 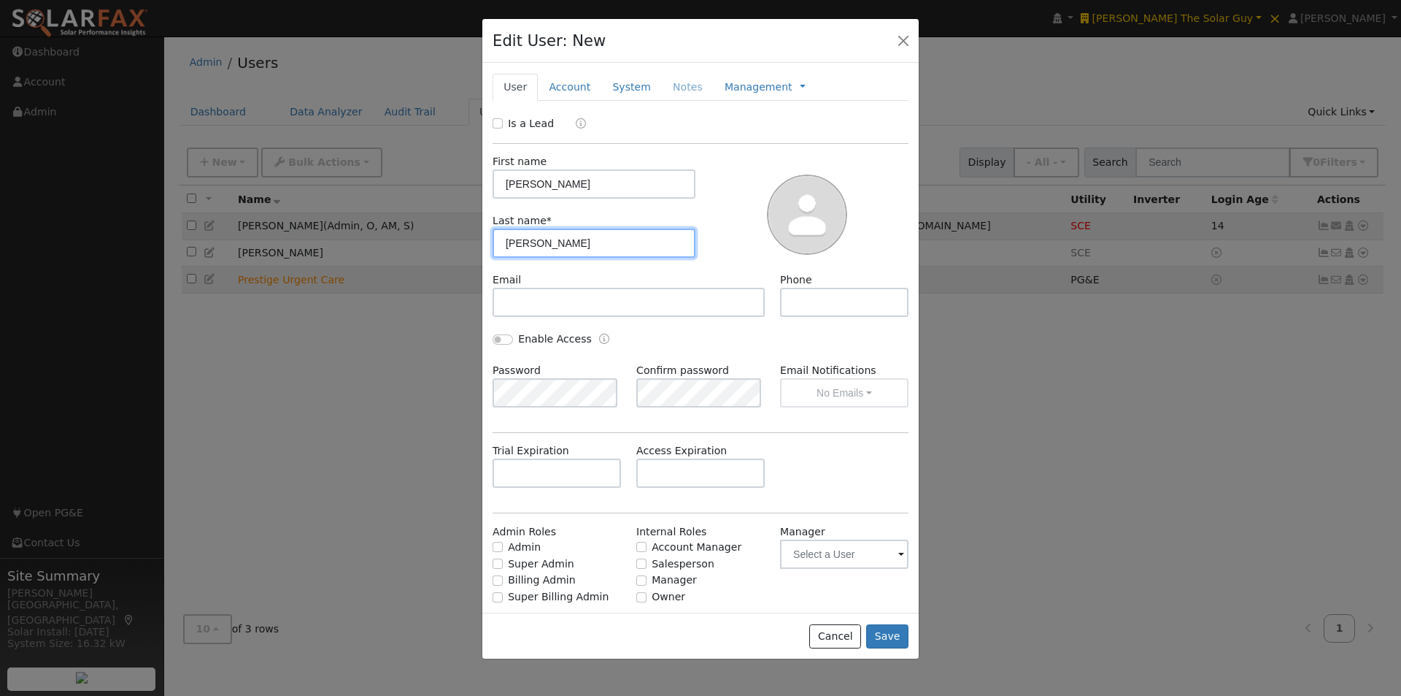 I want to click on a: Enable Access, so click(x=604, y=339).